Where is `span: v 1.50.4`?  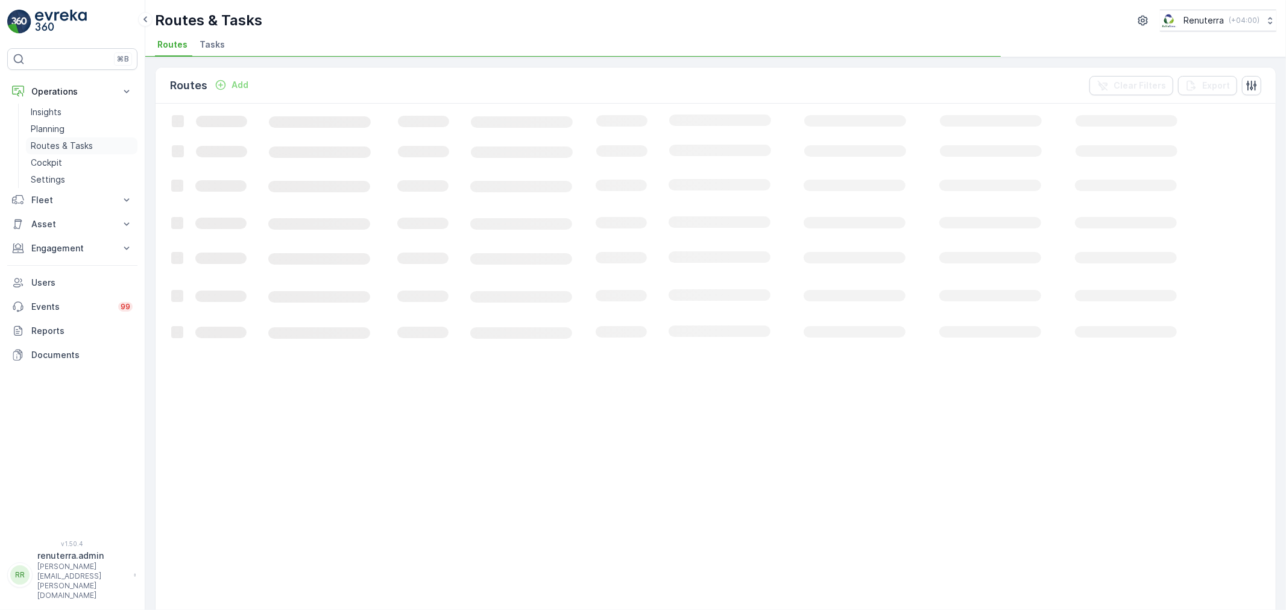
span: v 1.50.4 is located at coordinates (72, 544).